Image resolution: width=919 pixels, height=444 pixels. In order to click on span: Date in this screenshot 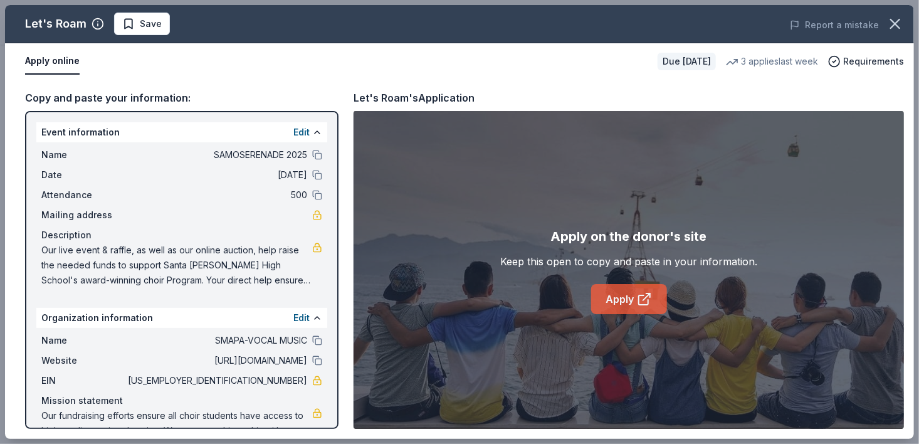, I will do `click(83, 175)`.